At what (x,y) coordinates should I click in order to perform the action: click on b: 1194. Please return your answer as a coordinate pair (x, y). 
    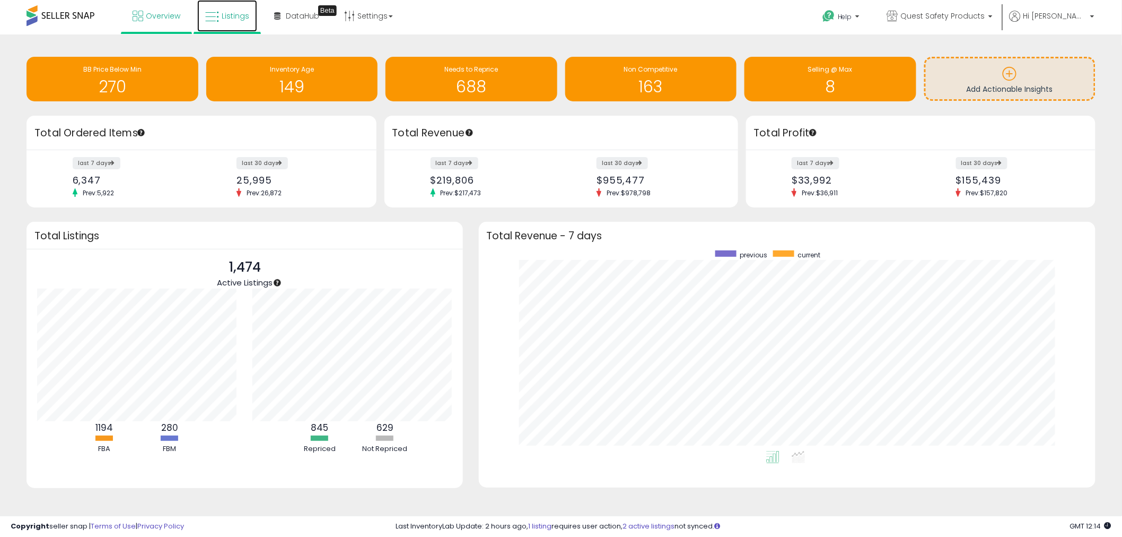
    Looking at the image, I should click on (104, 427).